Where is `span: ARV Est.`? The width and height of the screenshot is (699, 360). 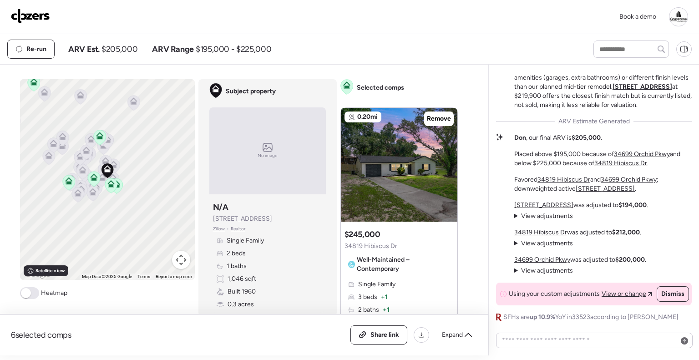 span: ARV Est. is located at coordinates (84, 49).